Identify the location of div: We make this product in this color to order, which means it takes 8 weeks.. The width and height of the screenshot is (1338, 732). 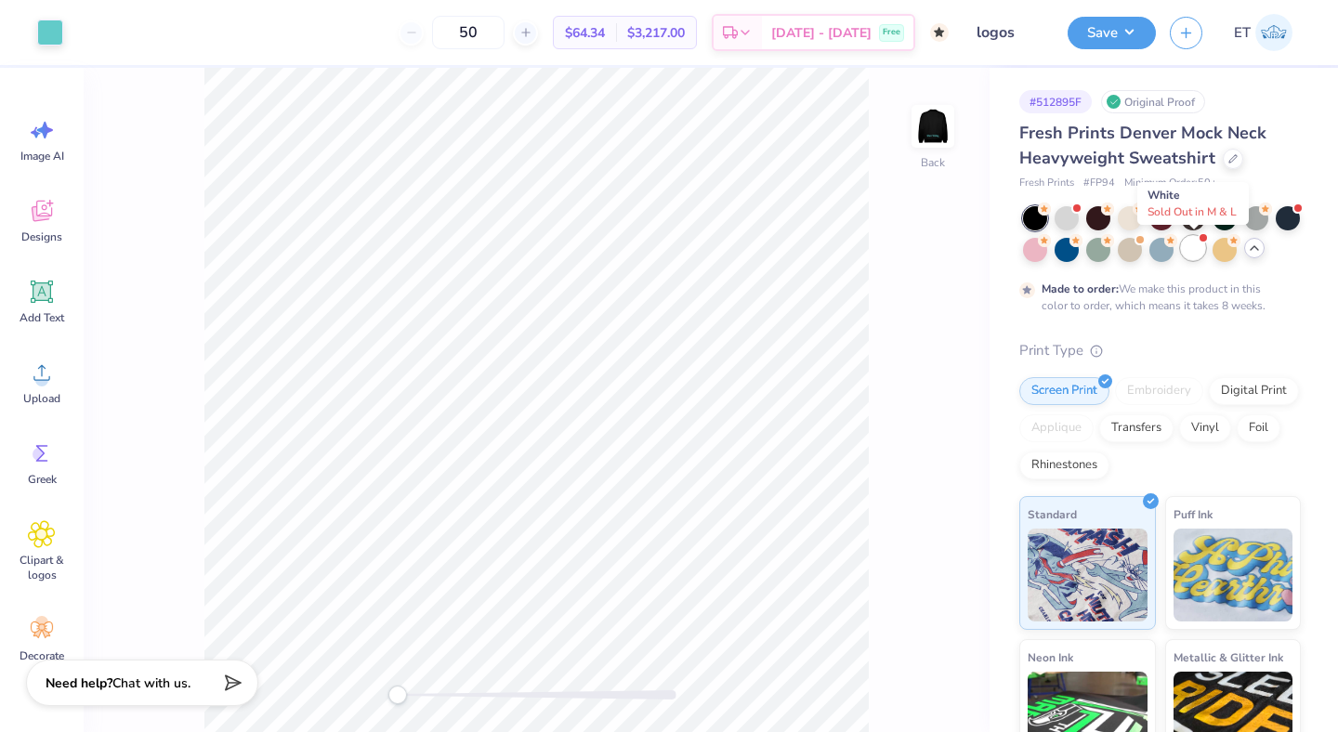
(1156, 297).